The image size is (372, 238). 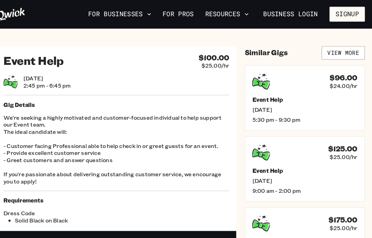 I want to click on button: Signup, so click(x=348, y=14).